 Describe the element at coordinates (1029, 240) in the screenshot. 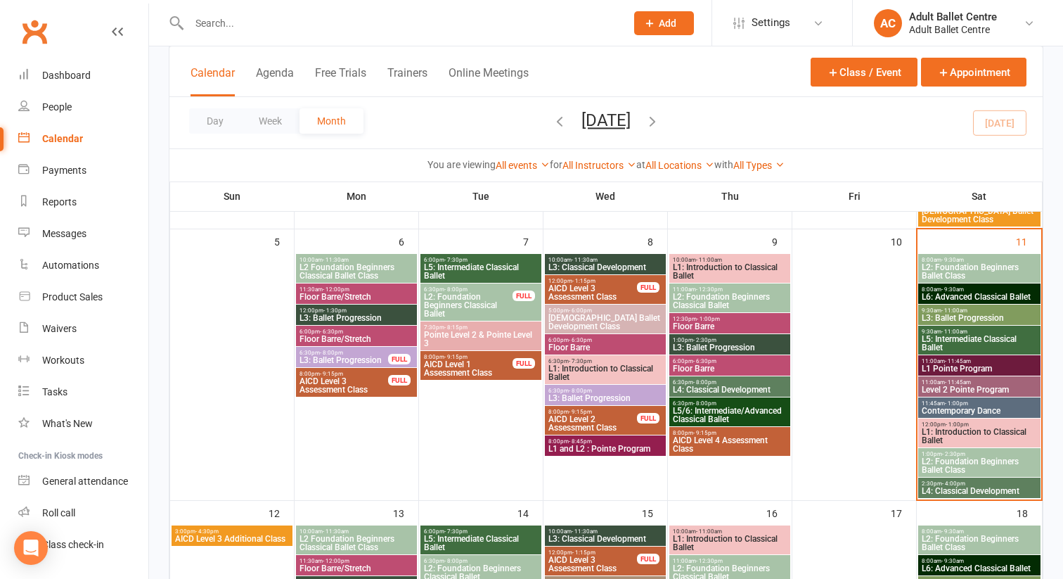

I see `div: 11` at that location.